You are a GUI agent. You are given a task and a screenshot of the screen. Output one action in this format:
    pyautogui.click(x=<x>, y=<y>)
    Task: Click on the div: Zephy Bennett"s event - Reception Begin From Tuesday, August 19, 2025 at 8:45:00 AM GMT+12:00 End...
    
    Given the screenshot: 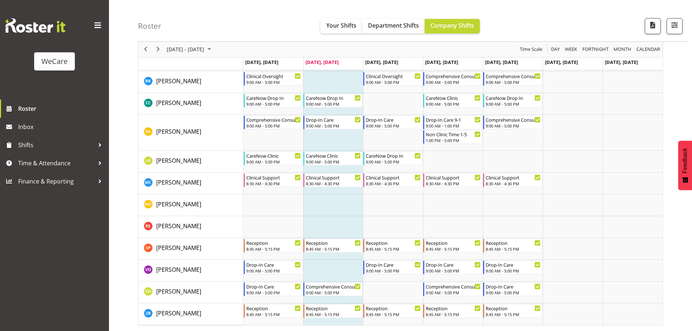 What is the action you would take?
    pyautogui.click(x=333, y=311)
    